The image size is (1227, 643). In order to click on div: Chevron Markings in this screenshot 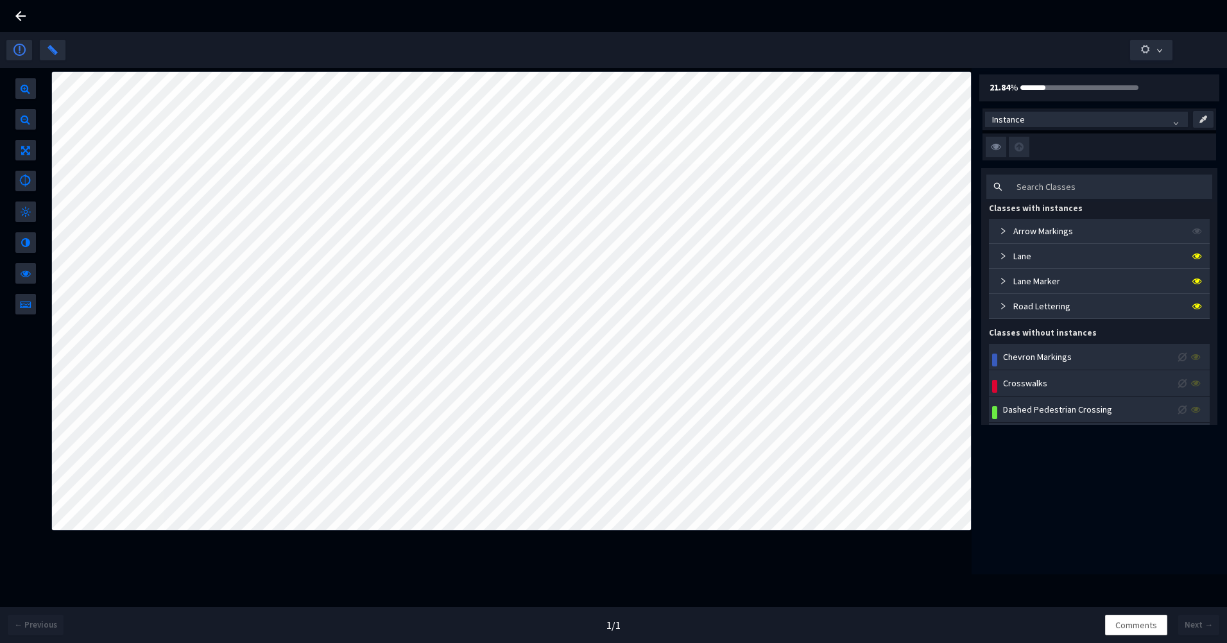, I will do `click(1037, 357)`.